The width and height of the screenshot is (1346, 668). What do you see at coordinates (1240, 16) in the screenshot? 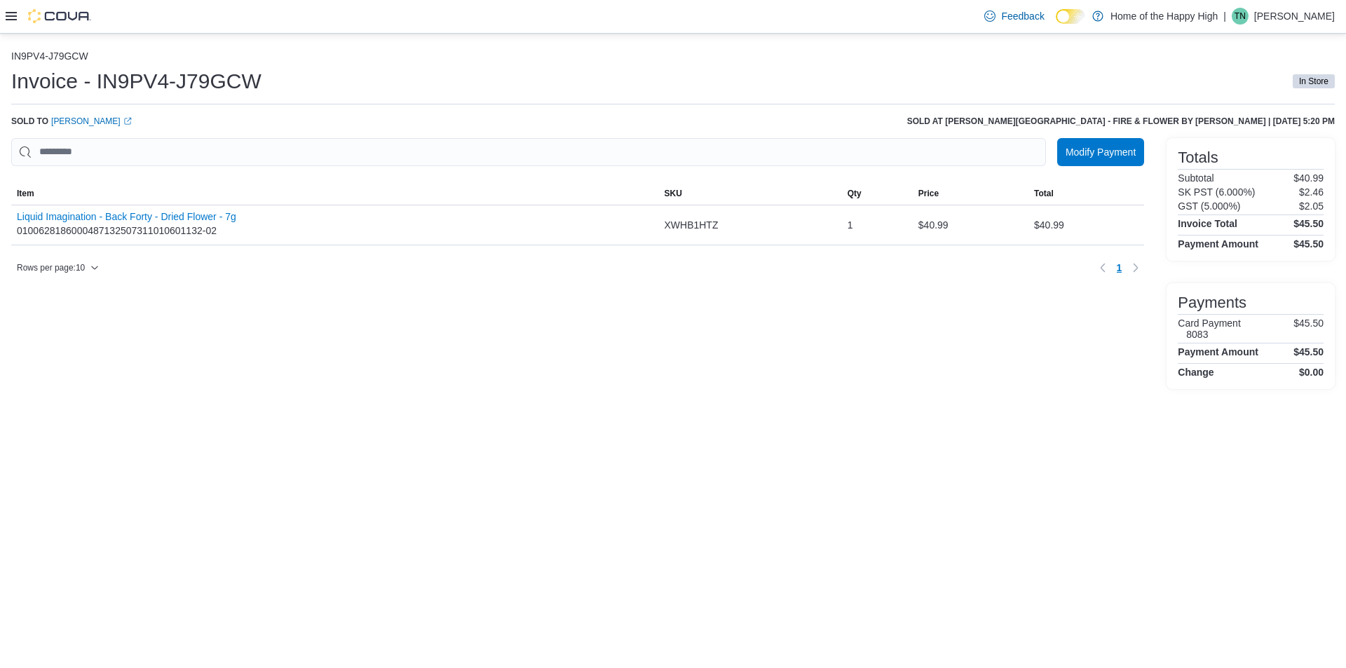
I see `span: TN` at bounding box center [1240, 16].